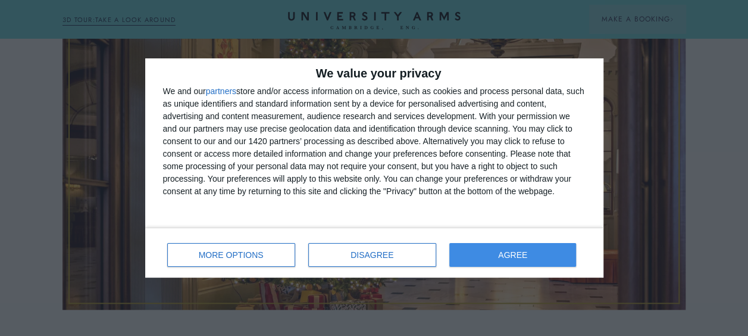 This screenshot has width=748, height=336. What do you see at coordinates (374, 73) in the screenshot?
I see `h2: We value your privacy` at bounding box center [374, 73].